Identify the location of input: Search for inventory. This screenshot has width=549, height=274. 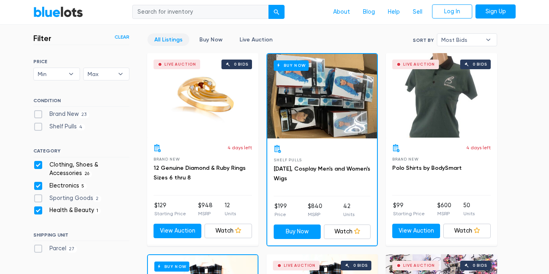
(200, 12).